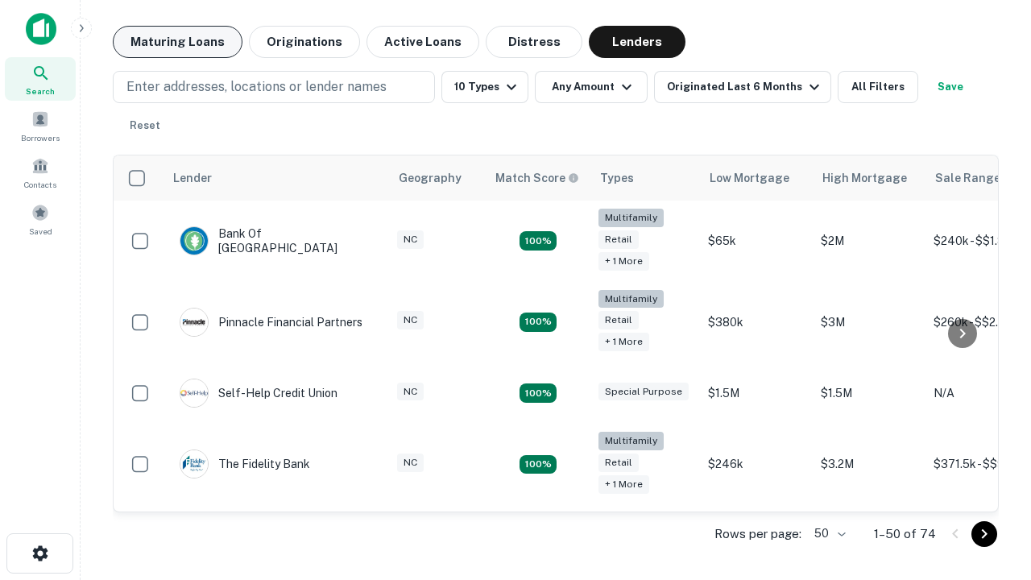  What do you see at coordinates (869, 241) in the screenshot?
I see `td: $2M` at bounding box center [869, 241].